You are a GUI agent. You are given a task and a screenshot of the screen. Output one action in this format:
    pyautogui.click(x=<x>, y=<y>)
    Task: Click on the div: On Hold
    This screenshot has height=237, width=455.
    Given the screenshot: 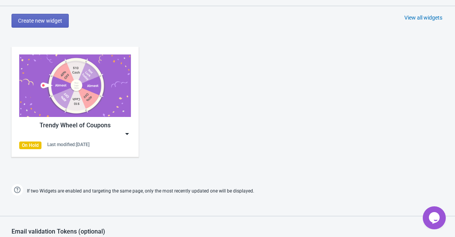 What is the action you would take?
    pyautogui.click(x=30, y=146)
    